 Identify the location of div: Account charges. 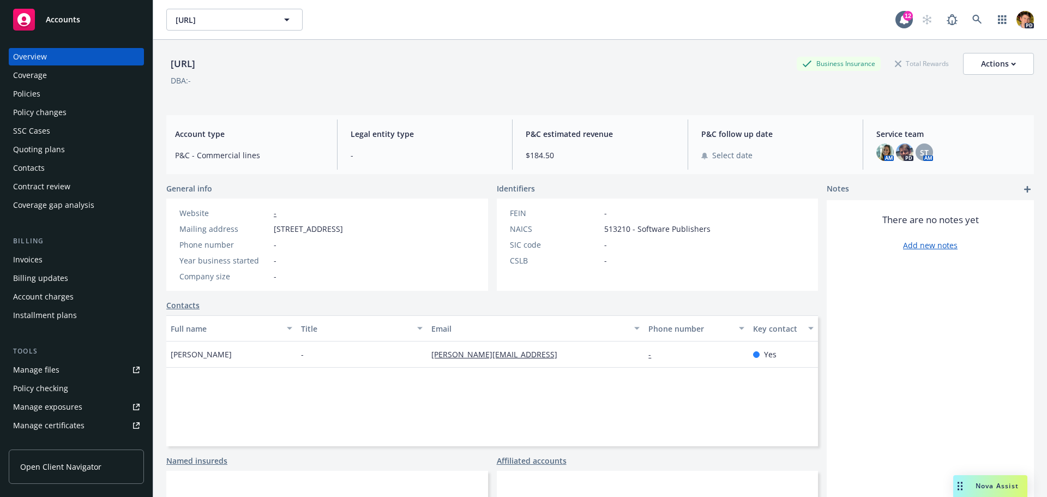
(43, 297).